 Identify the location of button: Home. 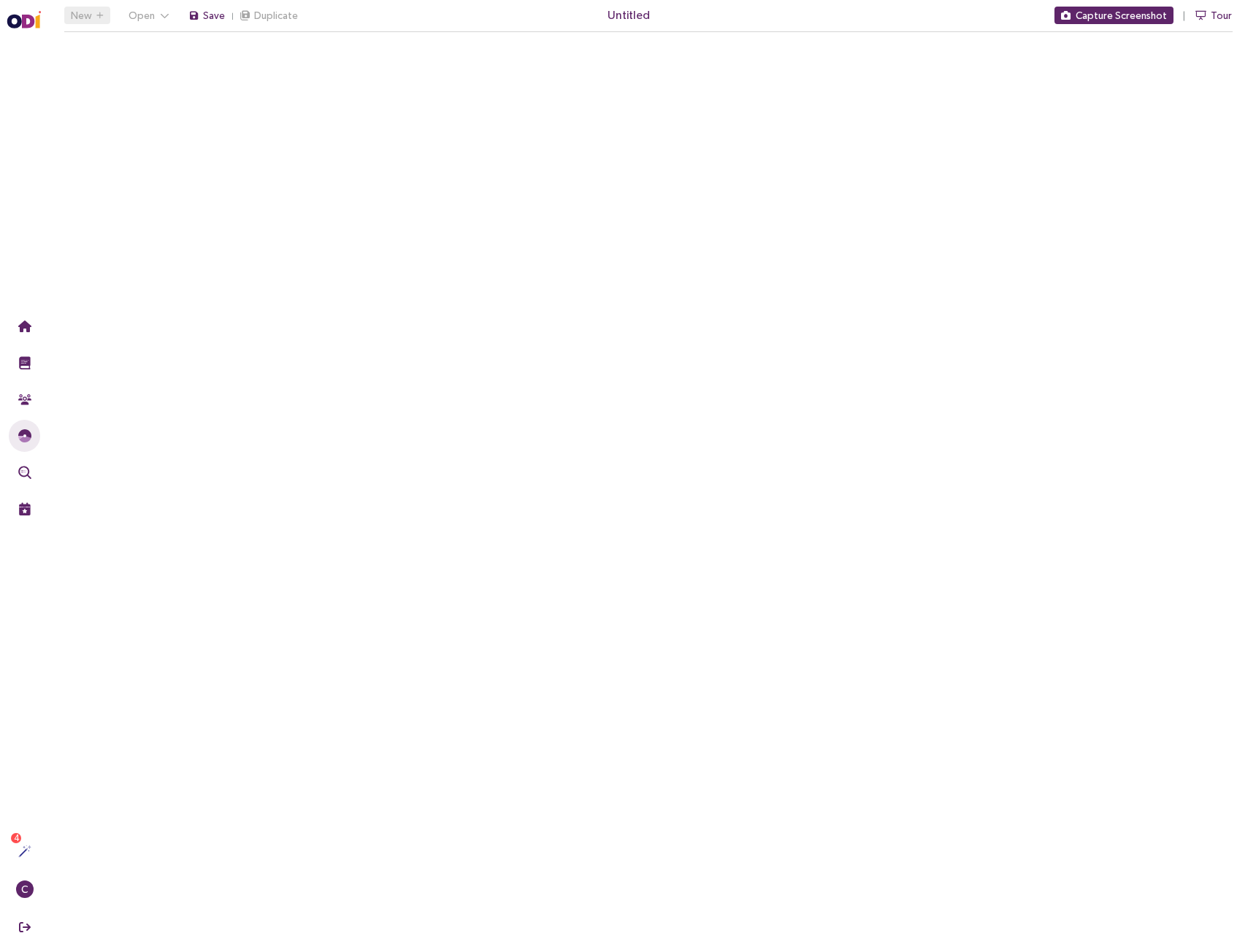
(24, 326).